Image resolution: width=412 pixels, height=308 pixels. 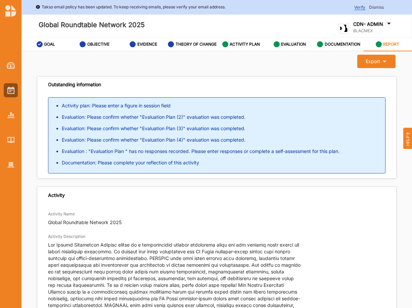 What do you see at coordinates (66, 237) in the screenshot?
I see `label: Activity Description` at bounding box center [66, 237].